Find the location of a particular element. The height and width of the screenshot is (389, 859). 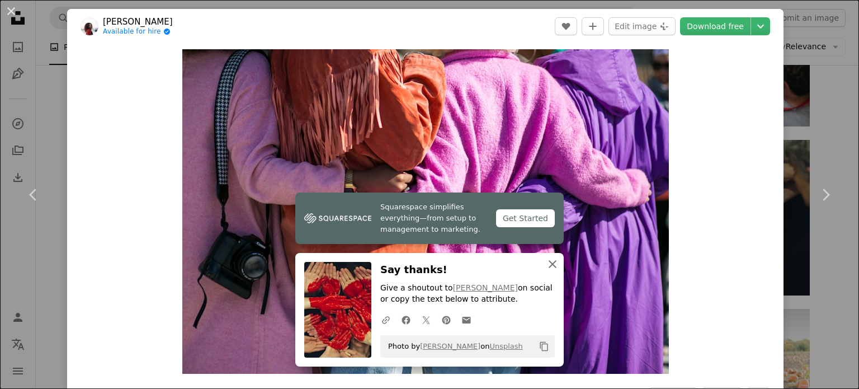

span: Photo by on is located at coordinates (453, 346).